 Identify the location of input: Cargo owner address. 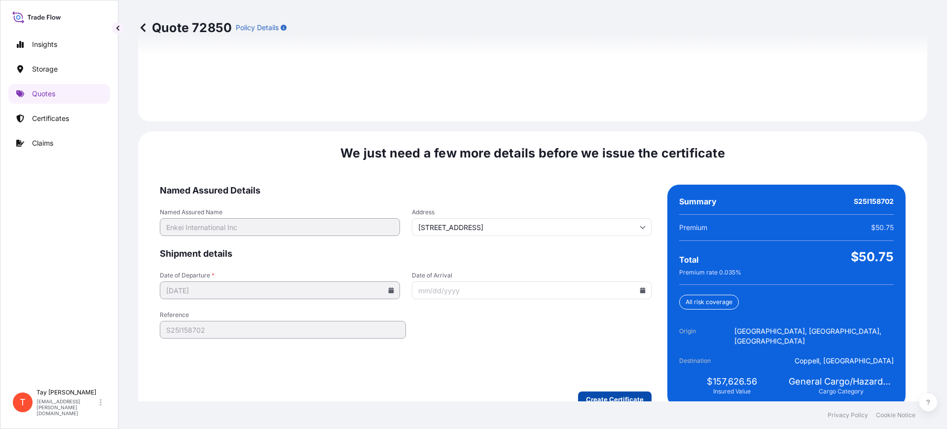
(532, 227).